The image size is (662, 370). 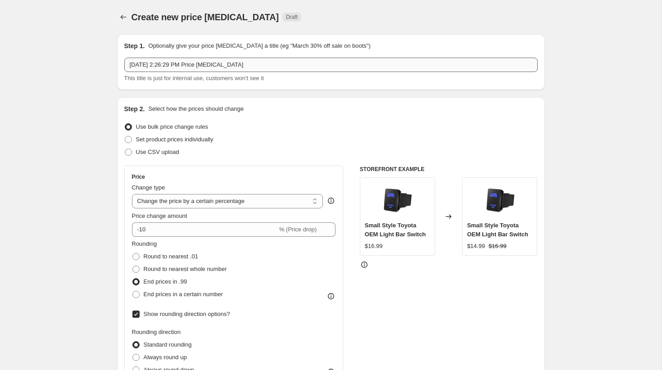 I want to click on h6: STOREFRONT EXAMPLE, so click(x=449, y=169).